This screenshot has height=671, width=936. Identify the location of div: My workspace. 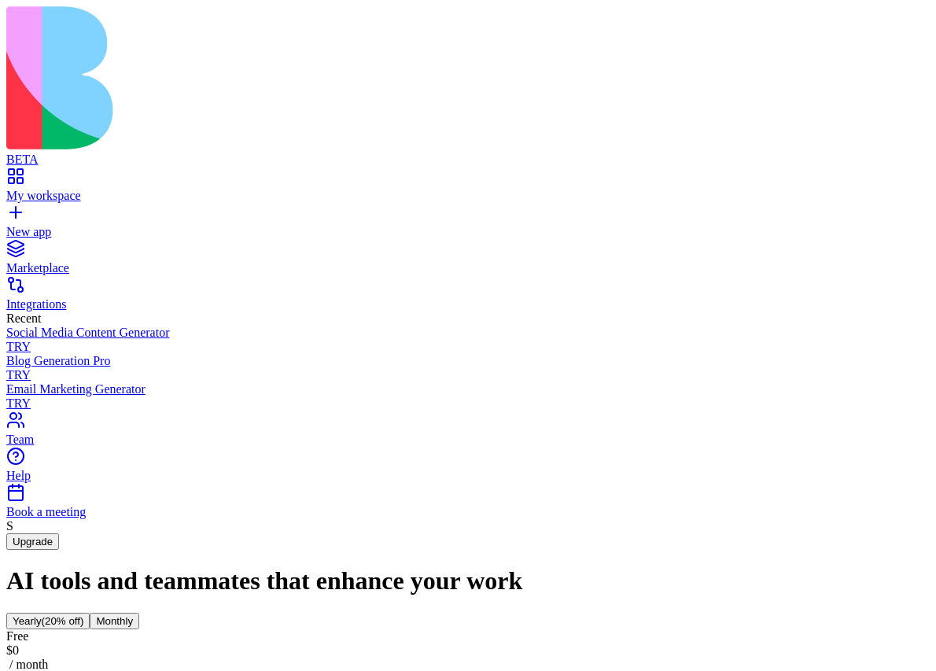
(468, 196).